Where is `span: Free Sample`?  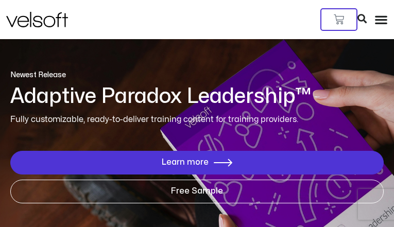 span: Free Sample is located at coordinates (197, 192).